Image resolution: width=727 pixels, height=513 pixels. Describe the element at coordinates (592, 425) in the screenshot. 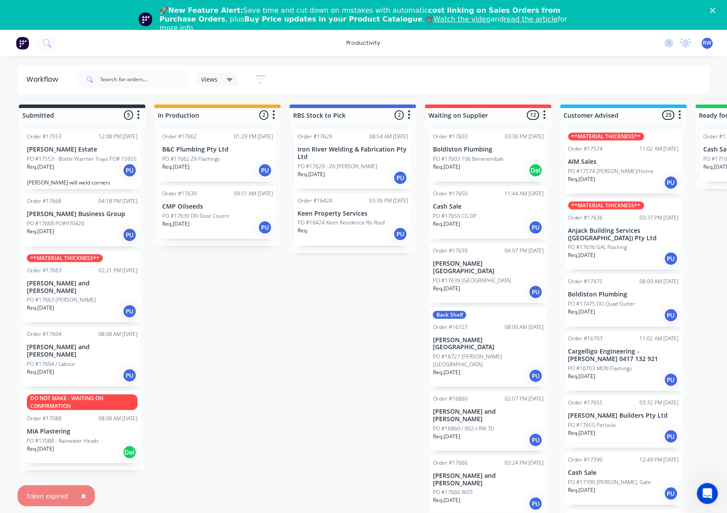

I see `p: PO #17655 Perloski` at that location.